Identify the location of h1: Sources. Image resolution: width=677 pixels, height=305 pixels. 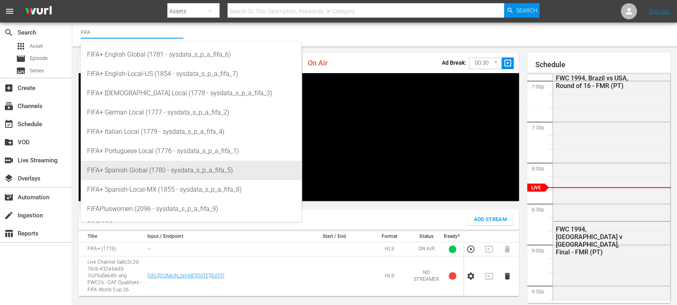
(100, 220).